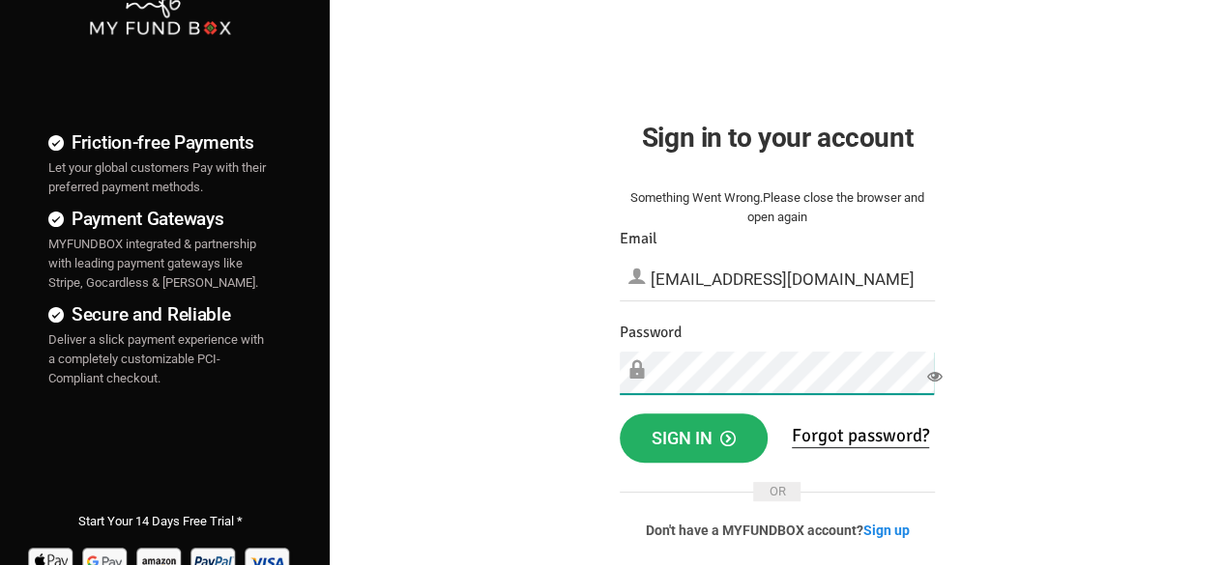  I want to click on h4: Payment Gateways, so click(159, 218).